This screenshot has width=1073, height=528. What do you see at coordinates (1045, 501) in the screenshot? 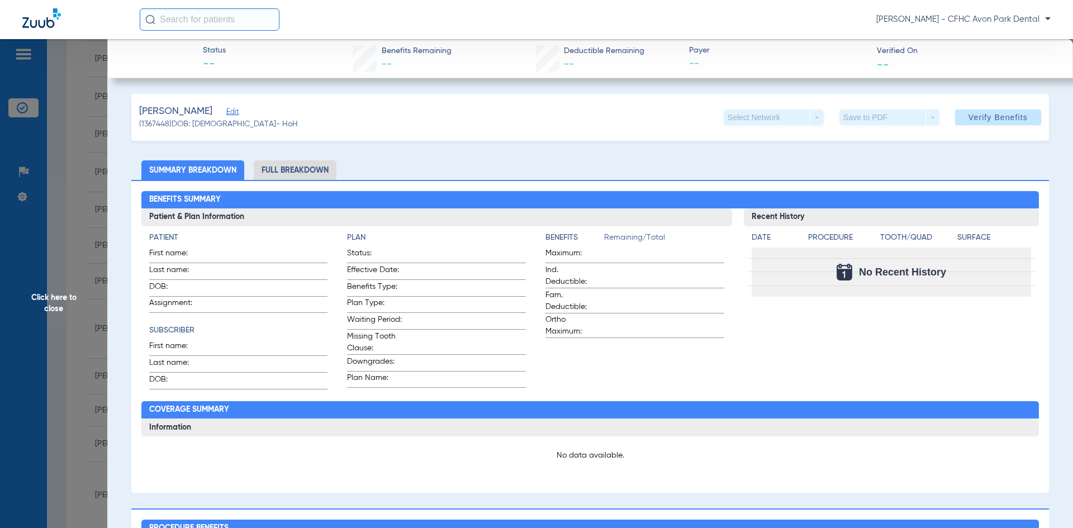
I see `div: Chat Widget` at bounding box center [1045, 501].